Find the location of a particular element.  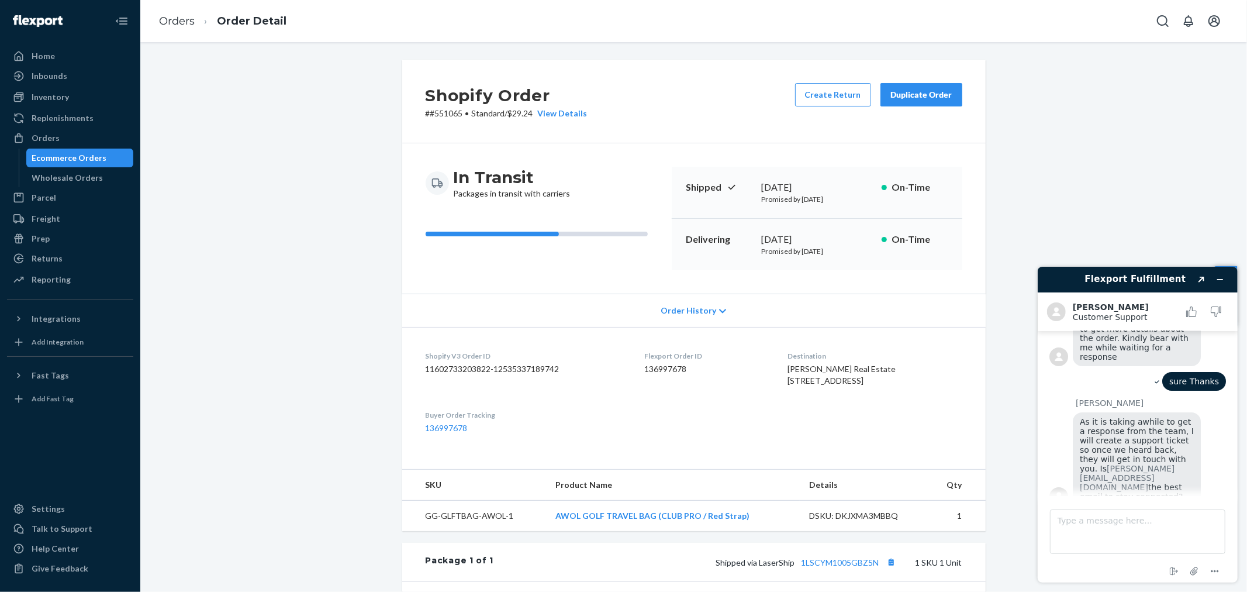

div: Returns is located at coordinates (47, 258).